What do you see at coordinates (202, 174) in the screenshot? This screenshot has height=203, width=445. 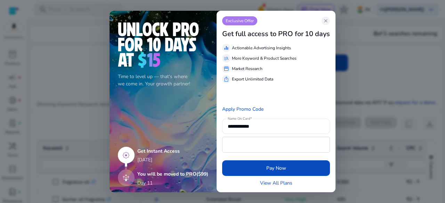 I see `span: ($99)` at bounding box center [202, 174].